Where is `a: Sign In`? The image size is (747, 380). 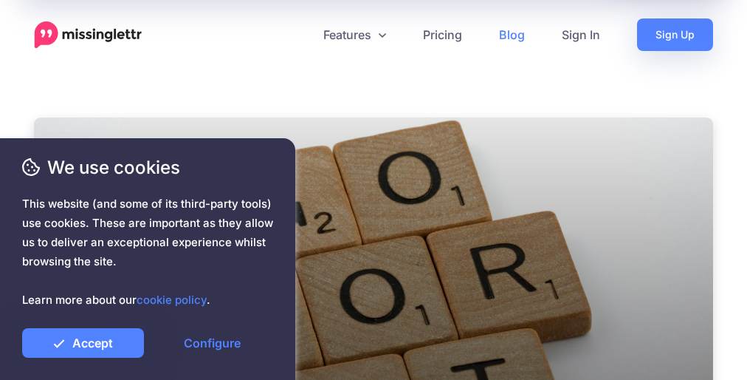
a: Sign In is located at coordinates (581, 35).